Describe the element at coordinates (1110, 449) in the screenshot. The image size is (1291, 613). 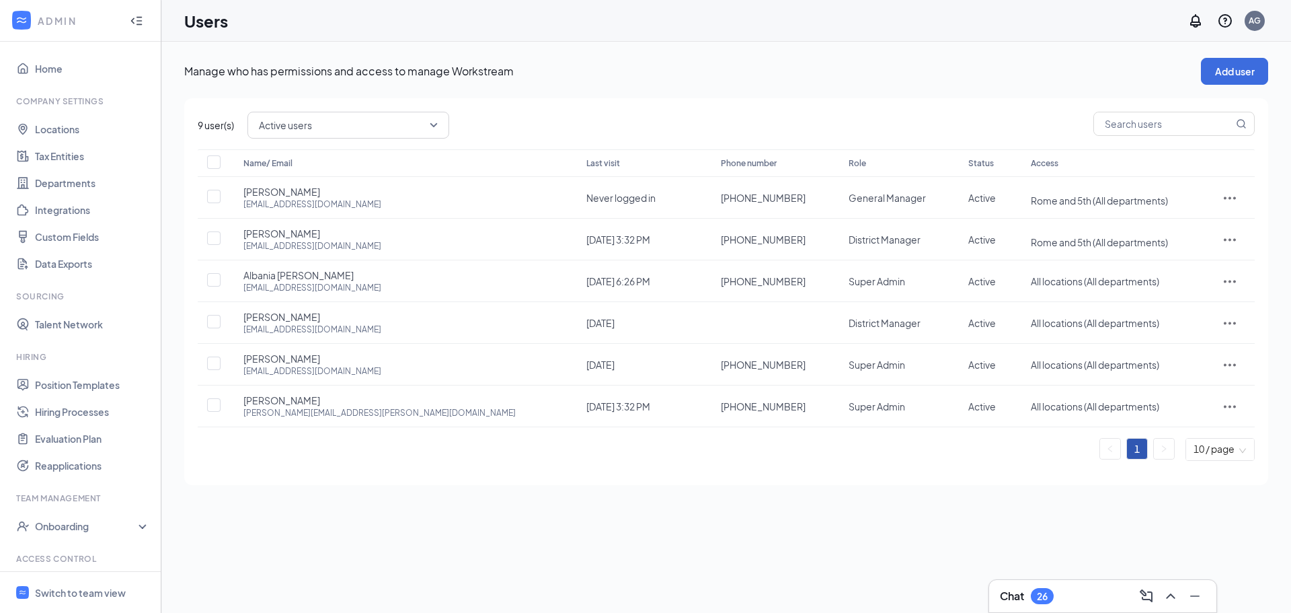
I see `li: Previous Page` at that location.